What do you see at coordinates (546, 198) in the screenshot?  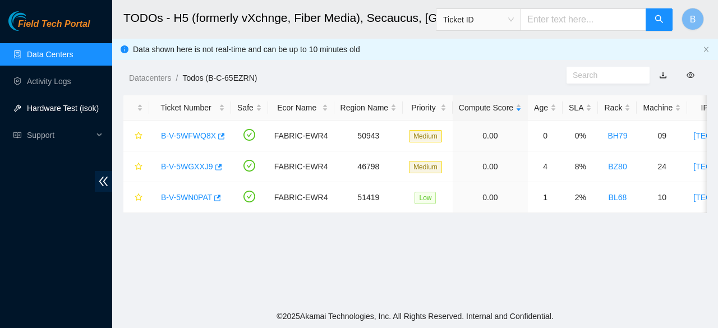 I see `td: 1` at bounding box center [546, 198].